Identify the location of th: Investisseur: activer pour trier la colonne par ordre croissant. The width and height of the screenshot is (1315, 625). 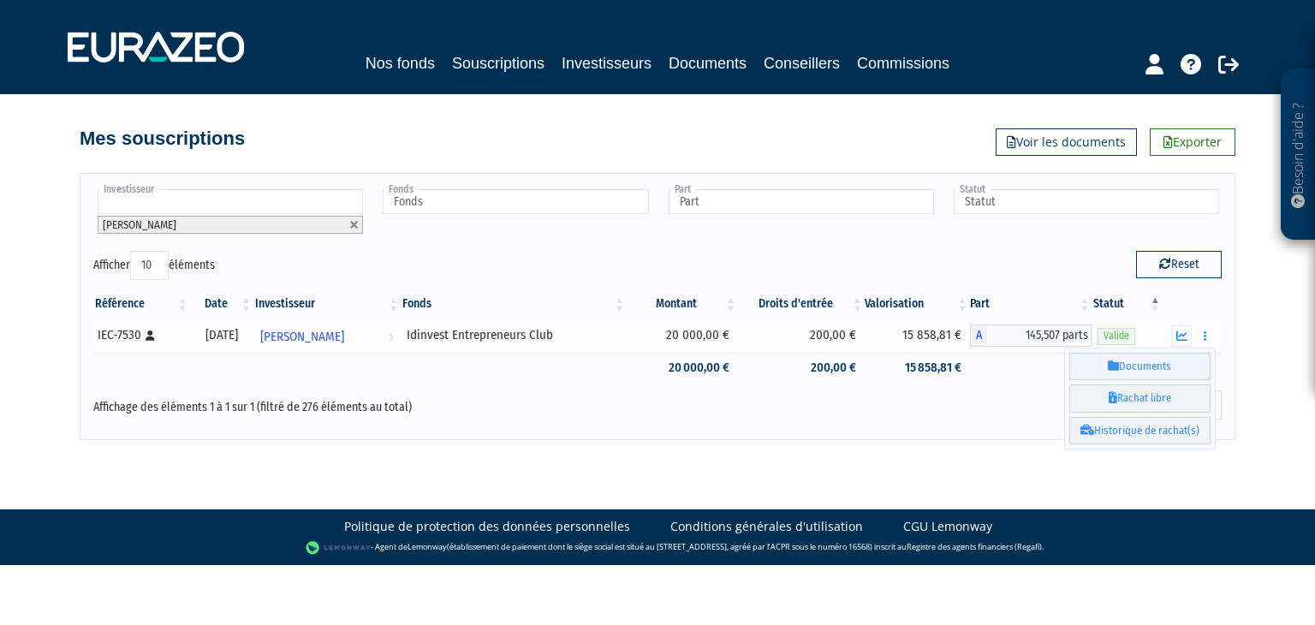
(327, 304).